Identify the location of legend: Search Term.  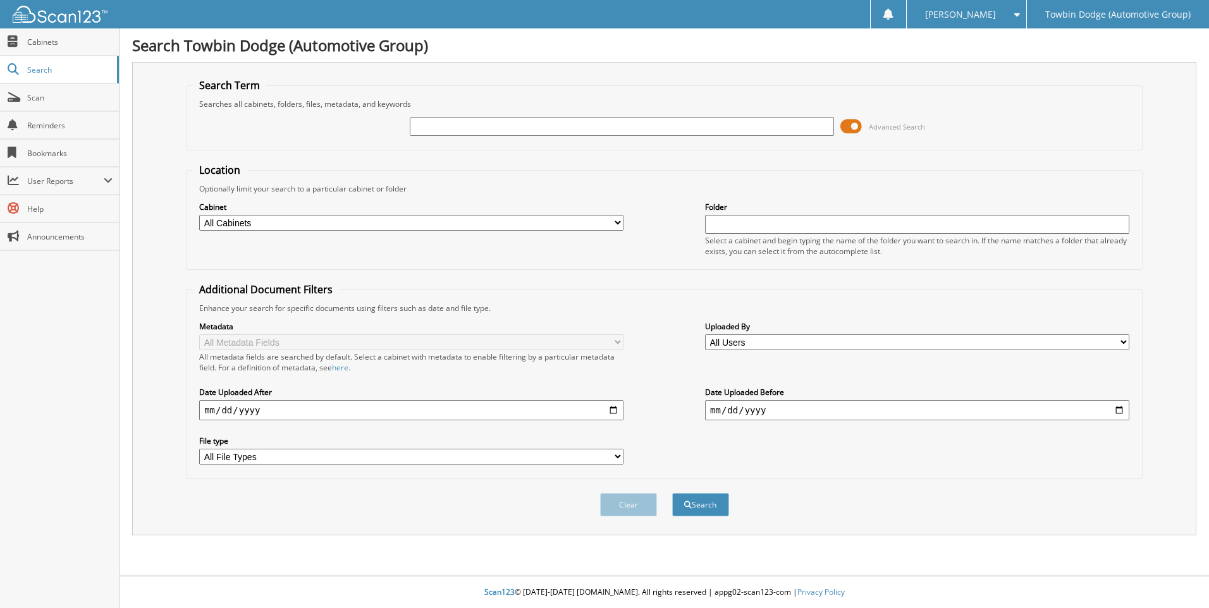
(230, 85).